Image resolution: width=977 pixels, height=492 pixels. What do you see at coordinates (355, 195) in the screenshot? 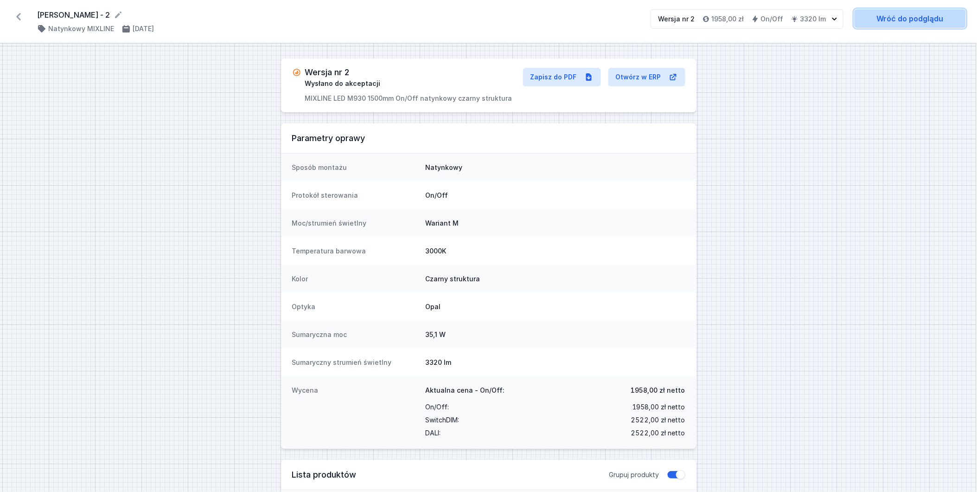
I see `dt: Protokół sterowania` at bounding box center [355, 195].